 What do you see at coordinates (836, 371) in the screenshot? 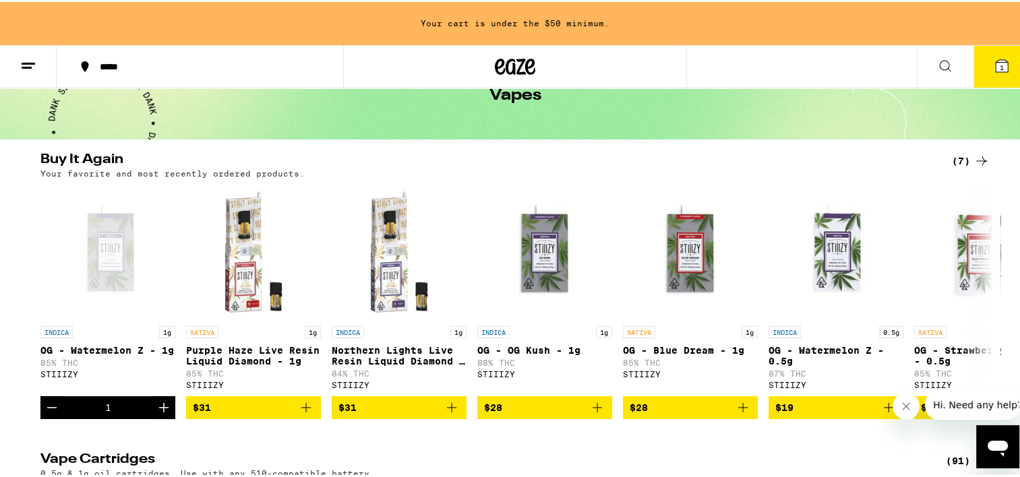
I see `p: 87% THC` at bounding box center [836, 371].